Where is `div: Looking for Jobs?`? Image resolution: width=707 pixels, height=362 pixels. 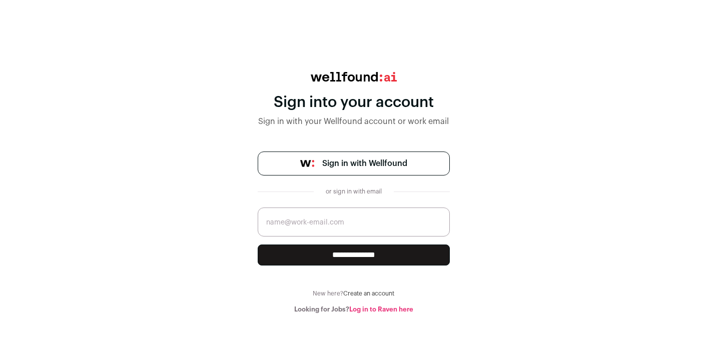 div: Looking for Jobs? is located at coordinates (354, 310).